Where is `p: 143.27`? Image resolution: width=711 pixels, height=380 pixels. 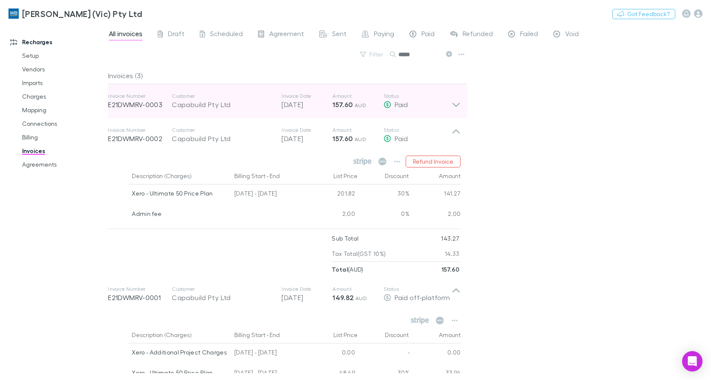
p: 143.27 is located at coordinates (450, 239).